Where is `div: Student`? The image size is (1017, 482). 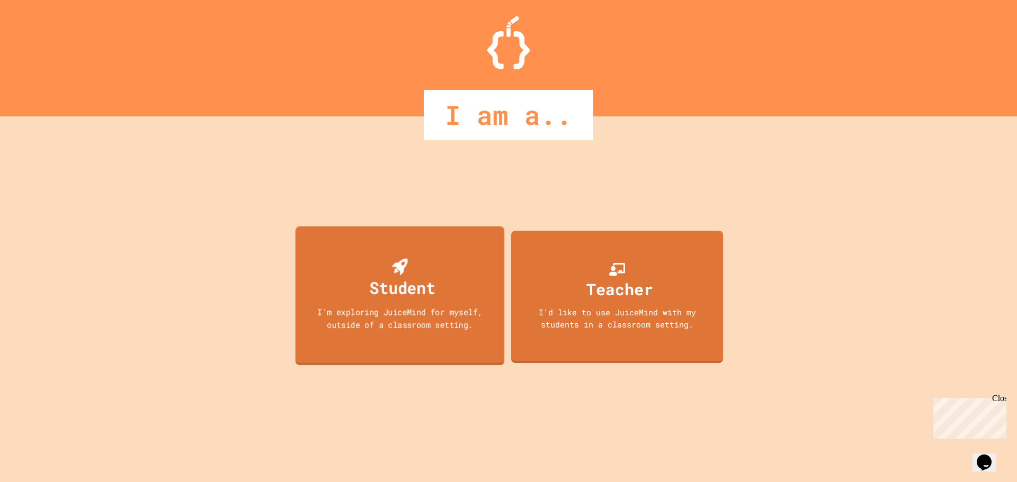
div: Student is located at coordinates (402, 288).